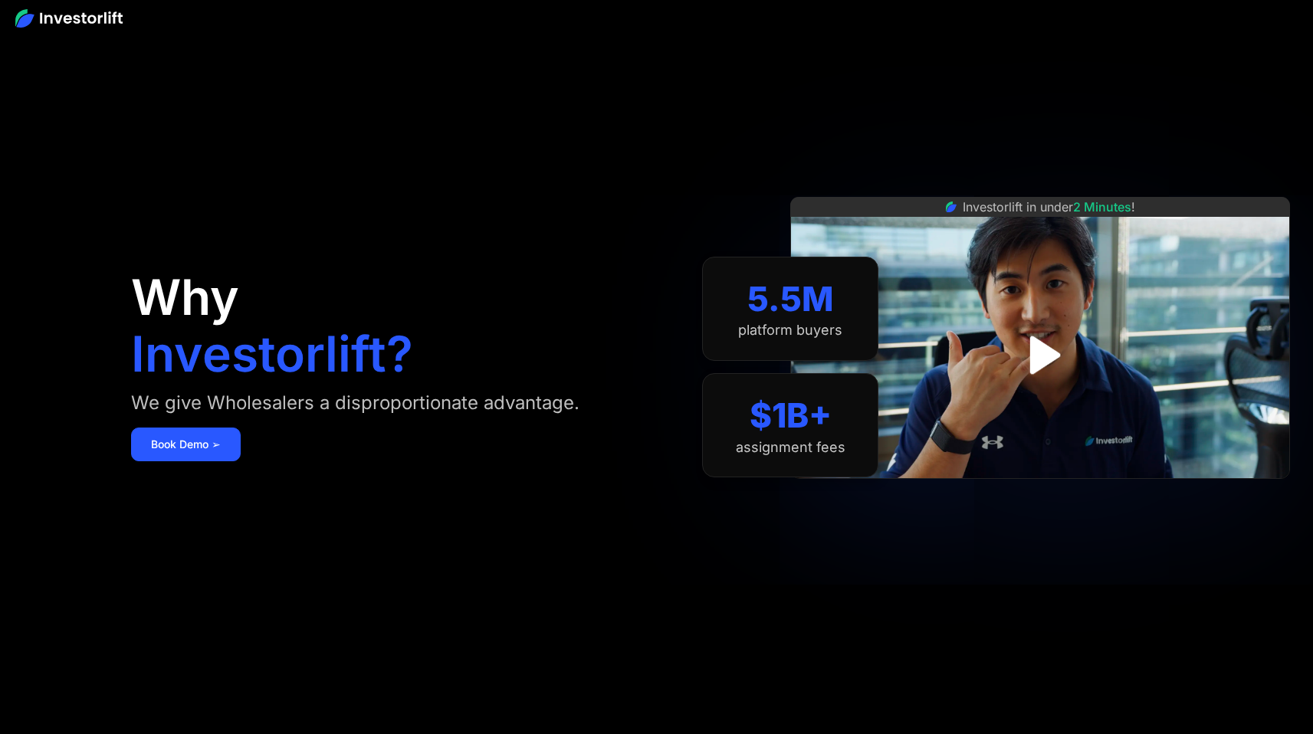 This screenshot has width=1313, height=734. What do you see at coordinates (790, 299) in the screenshot?
I see `div: 5.5M` at bounding box center [790, 299].